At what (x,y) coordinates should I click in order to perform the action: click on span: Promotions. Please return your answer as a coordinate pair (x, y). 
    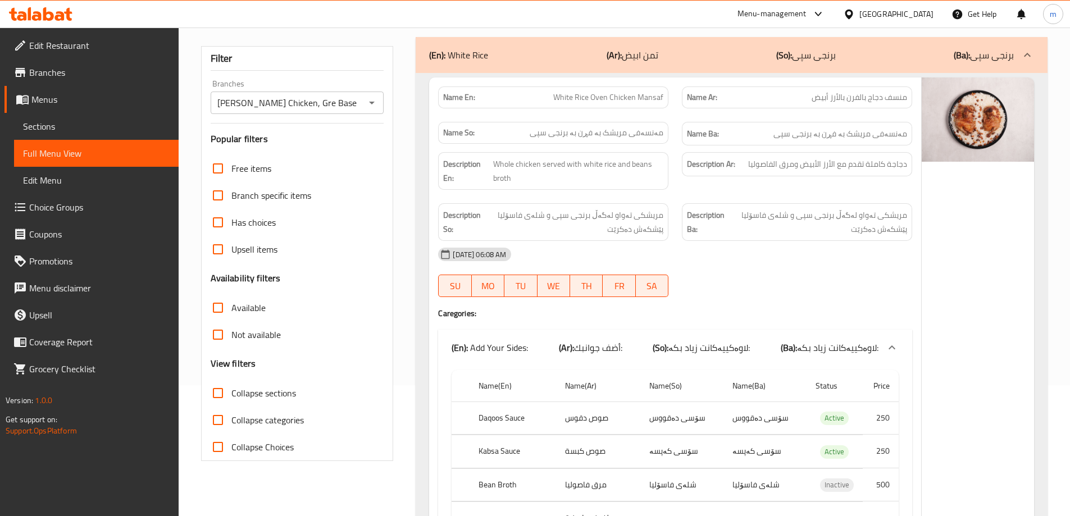
    Looking at the image, I should click on (99, 261).